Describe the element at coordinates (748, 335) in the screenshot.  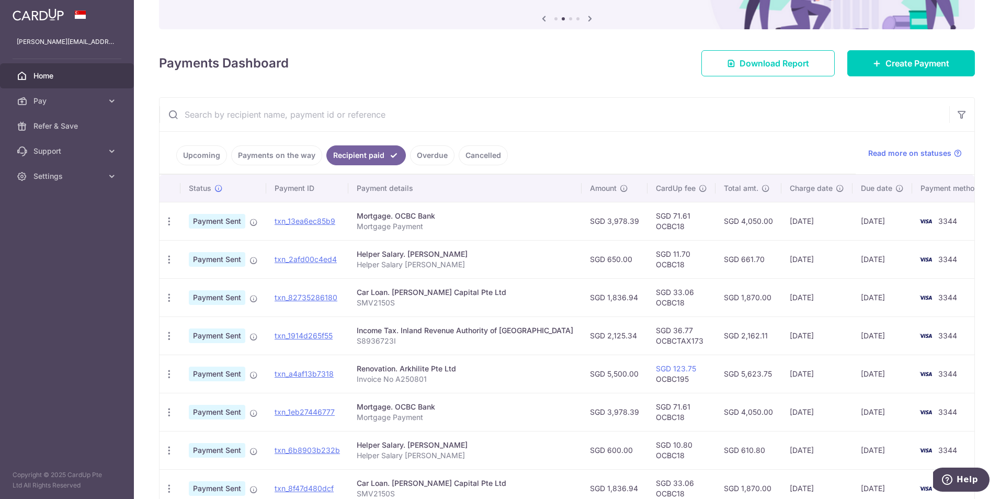
I see `td: SGD 2,162.11` at that location.